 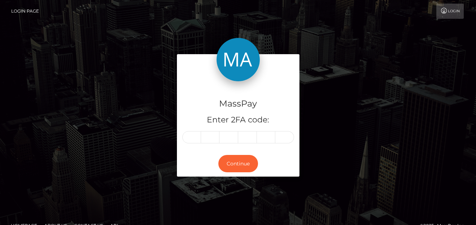 I want to click on img: MassPay, so click(x=238, y=60).